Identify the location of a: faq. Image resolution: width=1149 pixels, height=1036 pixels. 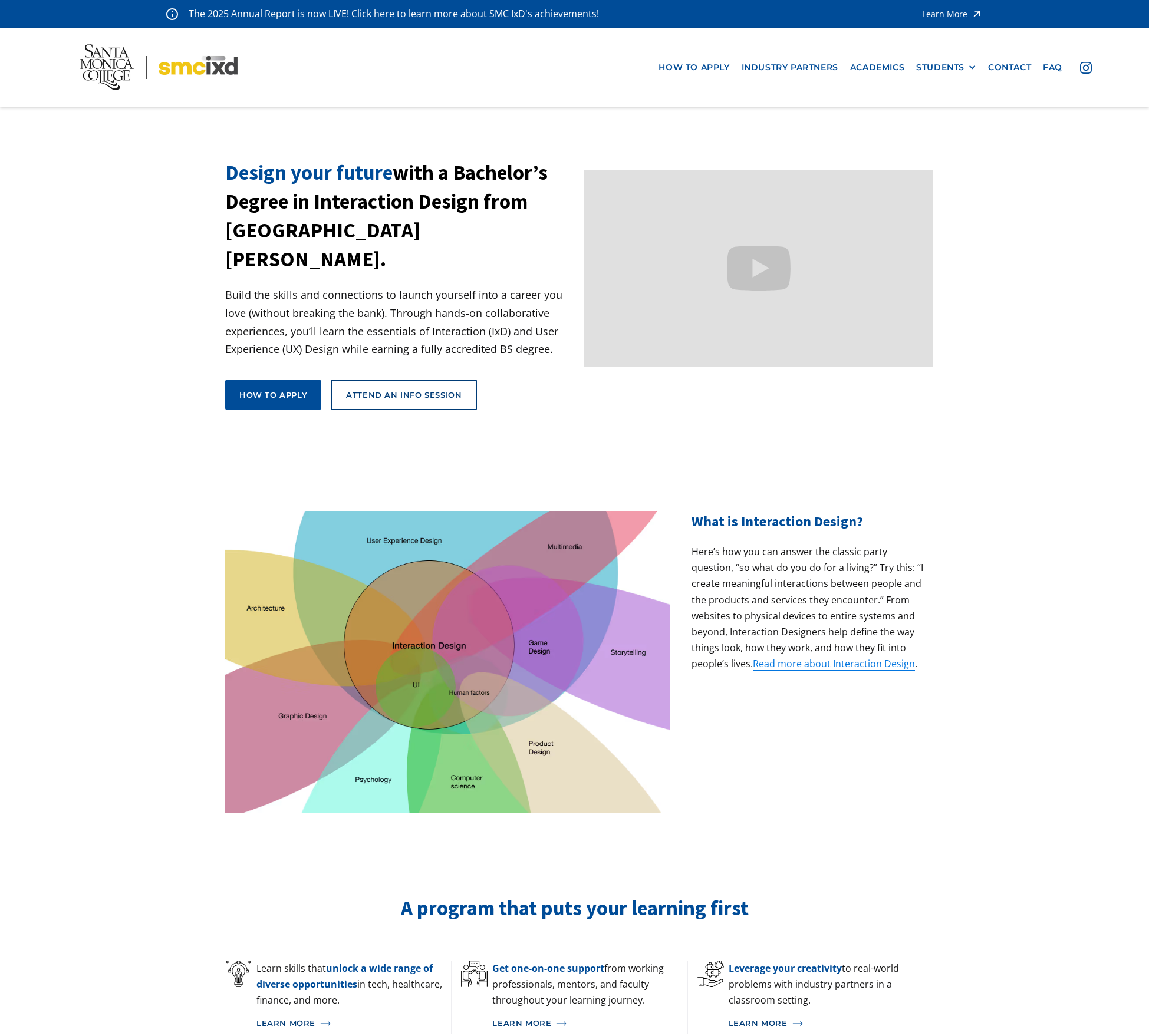
(1052, 67).